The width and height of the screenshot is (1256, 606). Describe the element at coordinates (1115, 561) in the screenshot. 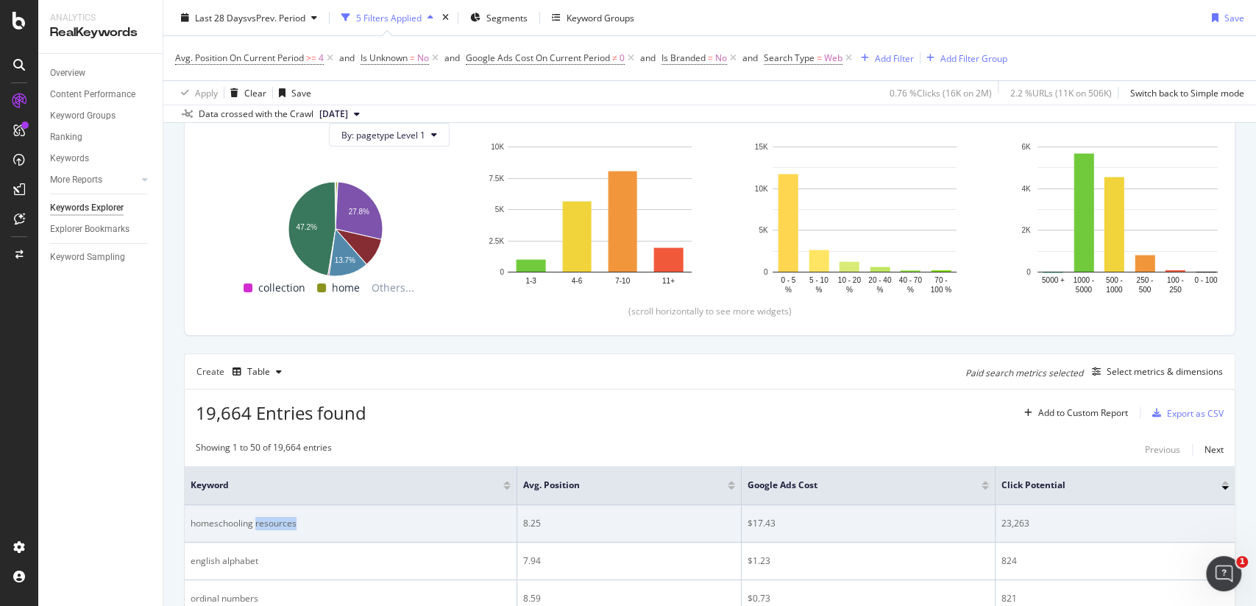

I see `div: 824` at that location.